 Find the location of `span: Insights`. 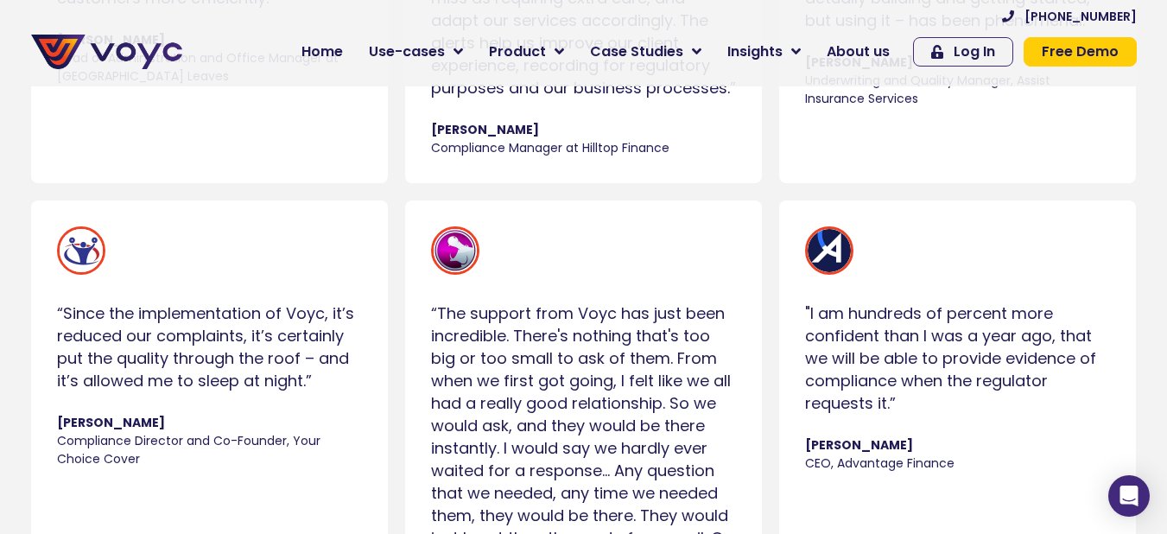

span: Insights is located at coordinates (755, 52).